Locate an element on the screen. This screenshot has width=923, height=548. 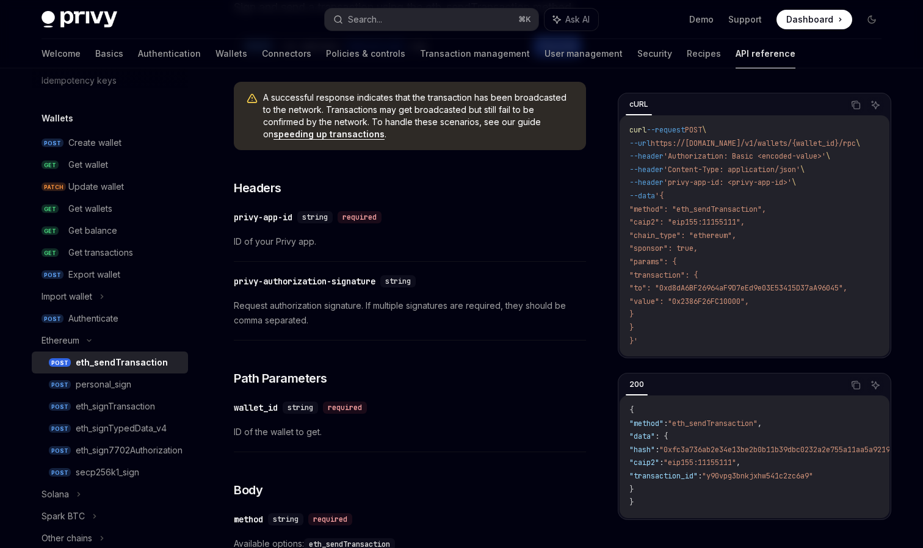
a: Authentication is located at coordinates (169, 54).